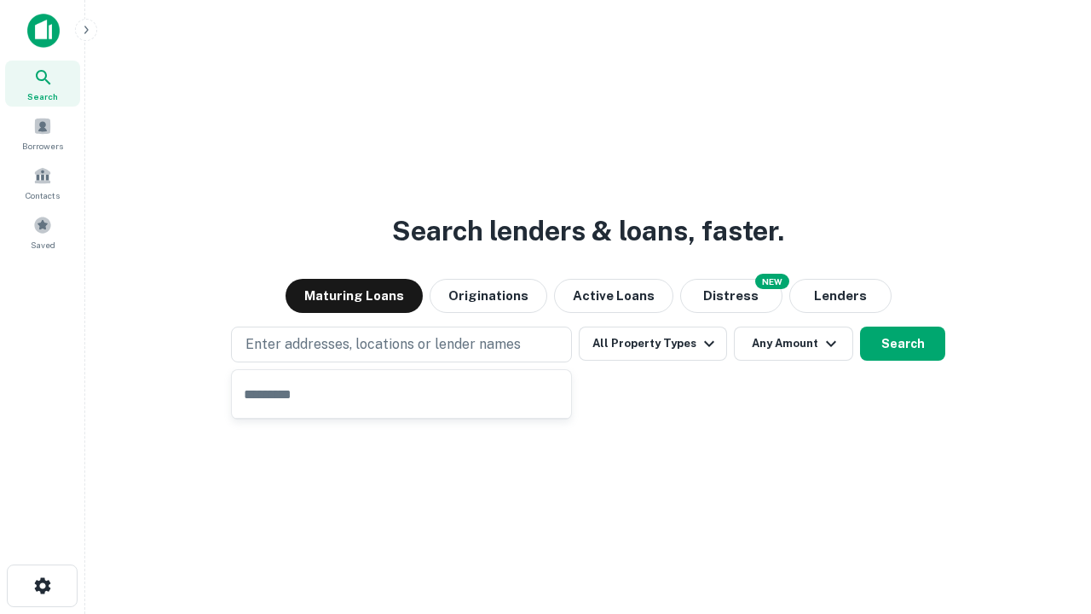 The image size is (1091, 614). Describe the element at coordinates (43, 146) in the screenshot. I see `span: Borrowers` at that location.